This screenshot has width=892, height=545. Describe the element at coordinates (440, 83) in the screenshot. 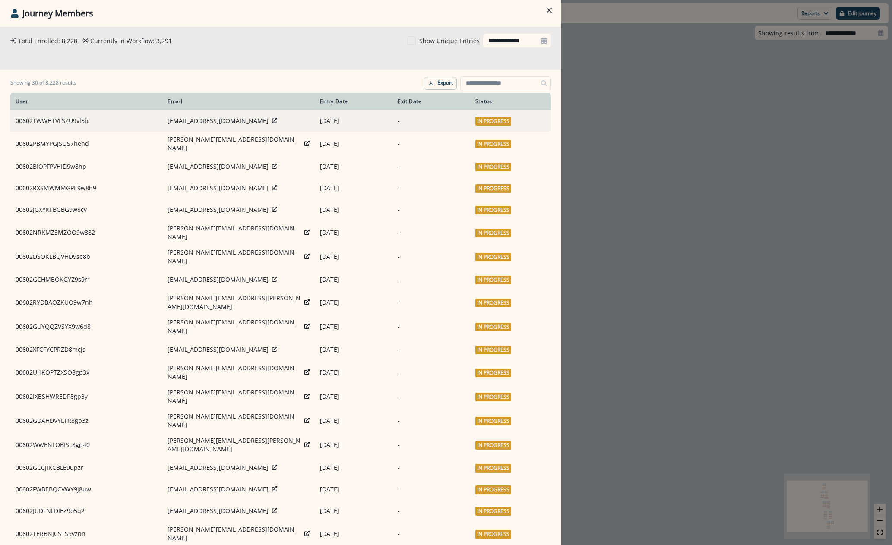

I see `button: Export` at that location.